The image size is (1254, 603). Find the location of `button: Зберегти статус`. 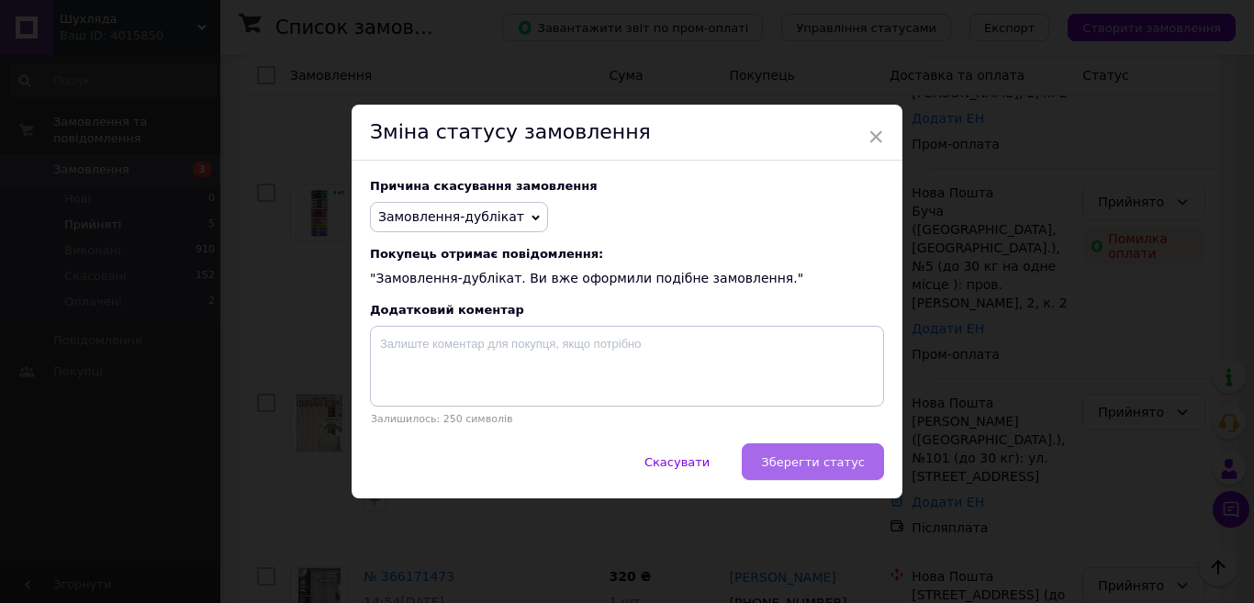

button: Зберегти статус is located at coordinates (813, 462).